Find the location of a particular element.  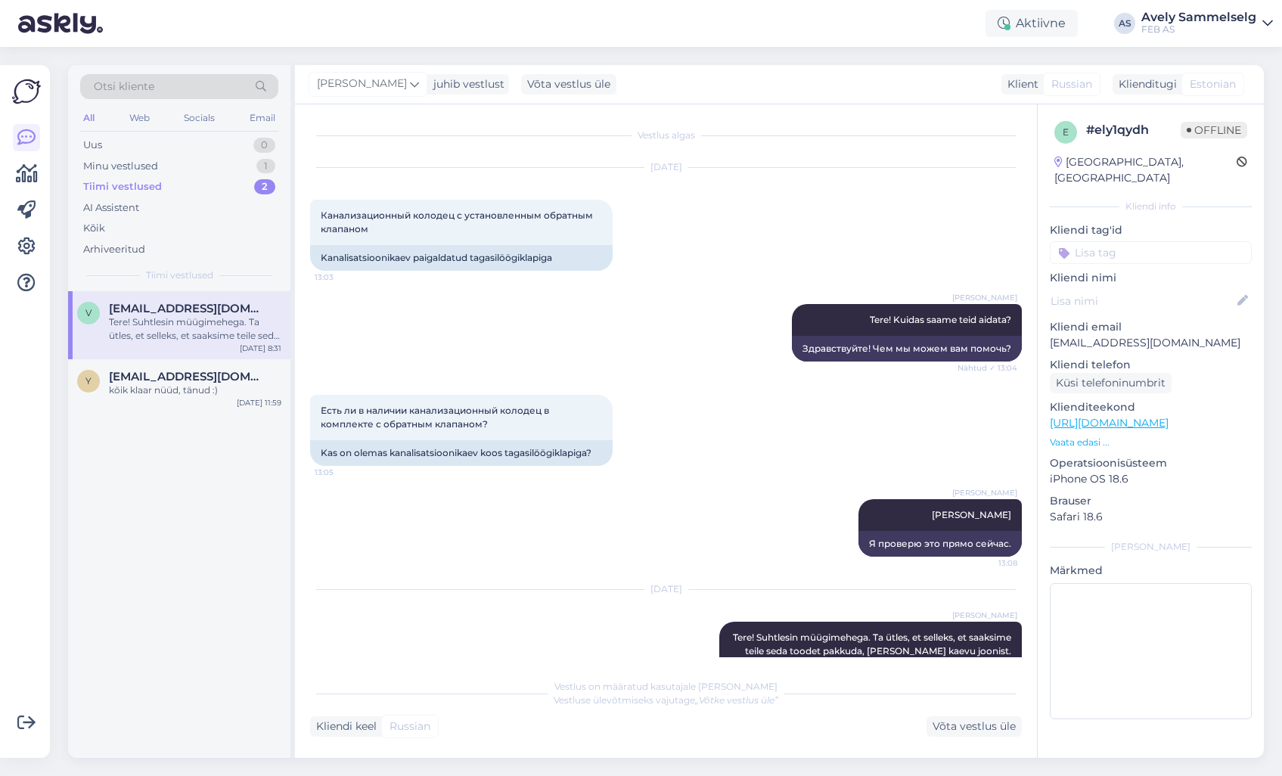

p: Kliendi email is located at coordinates (1150, 327).